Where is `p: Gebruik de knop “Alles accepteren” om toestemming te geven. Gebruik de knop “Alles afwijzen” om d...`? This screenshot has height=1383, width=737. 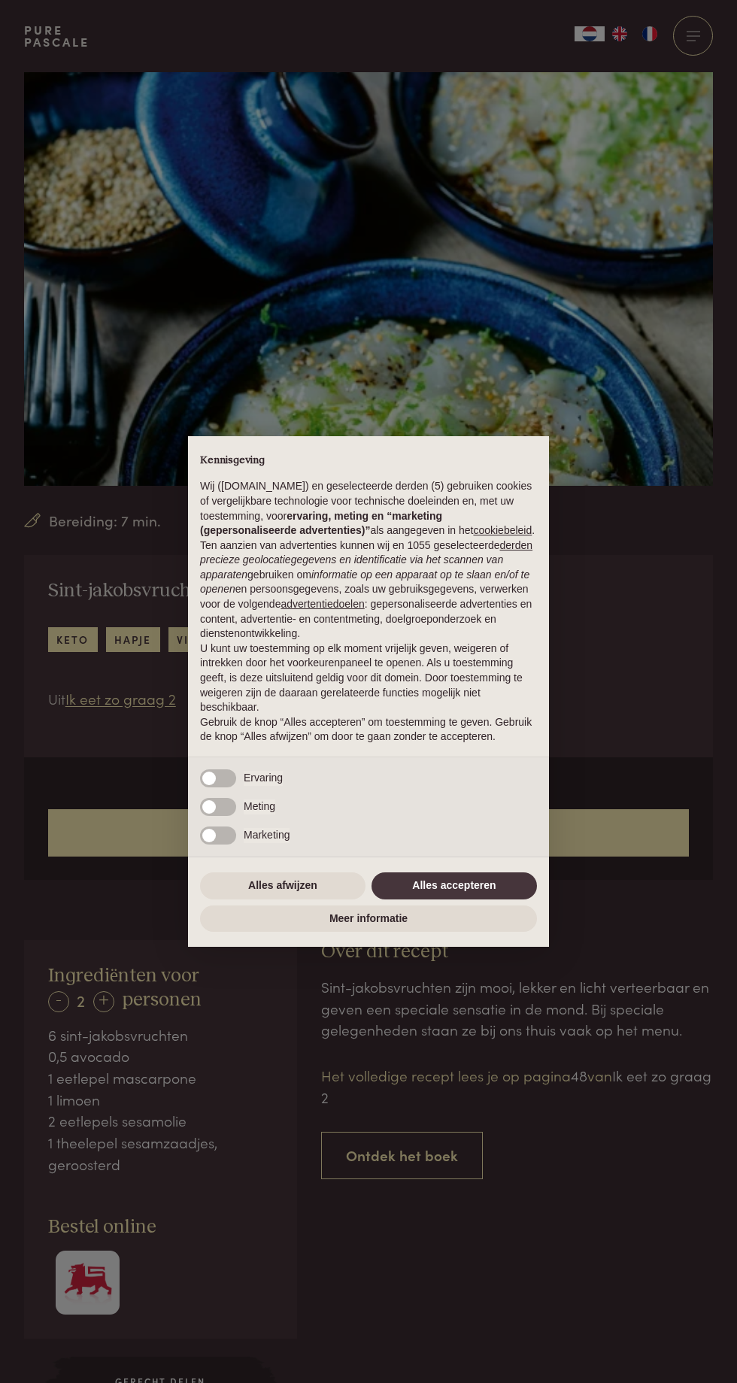
p: Gebruik de knop “Alles accepteren” om toestemming te geven. Gebruik de knop “Alles afwijzen” om d... is located at coordinates (368, 729).